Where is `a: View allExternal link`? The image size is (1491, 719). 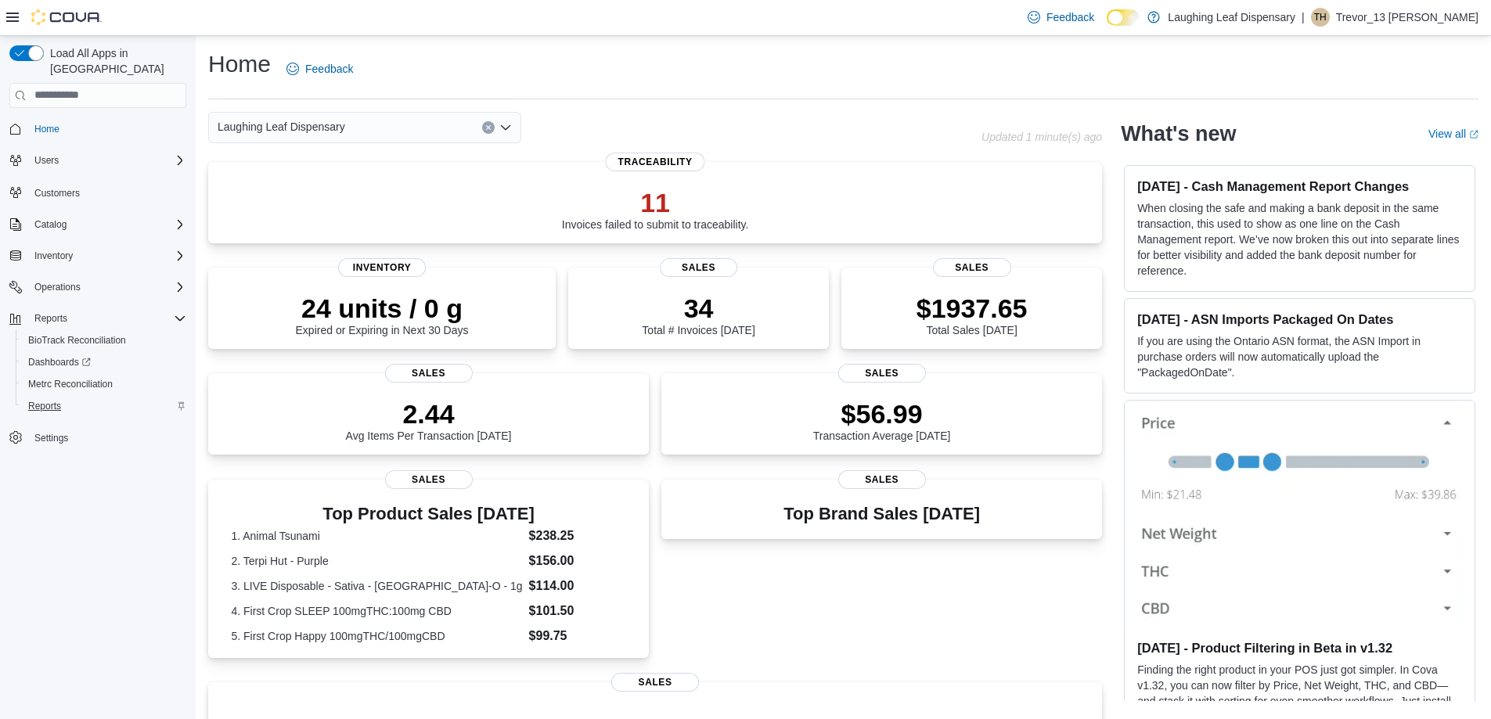
a: View allExternal link is located at coordinates (1453, 134).